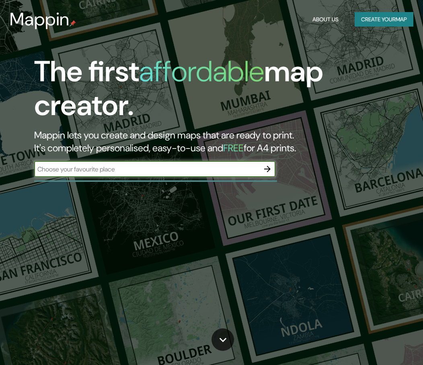 This screenshot has width=423, height=365. What do you see at coordinates (39, 19) in the screenshot?
I see `h3: Mappin` at bounding box center [39, 19].